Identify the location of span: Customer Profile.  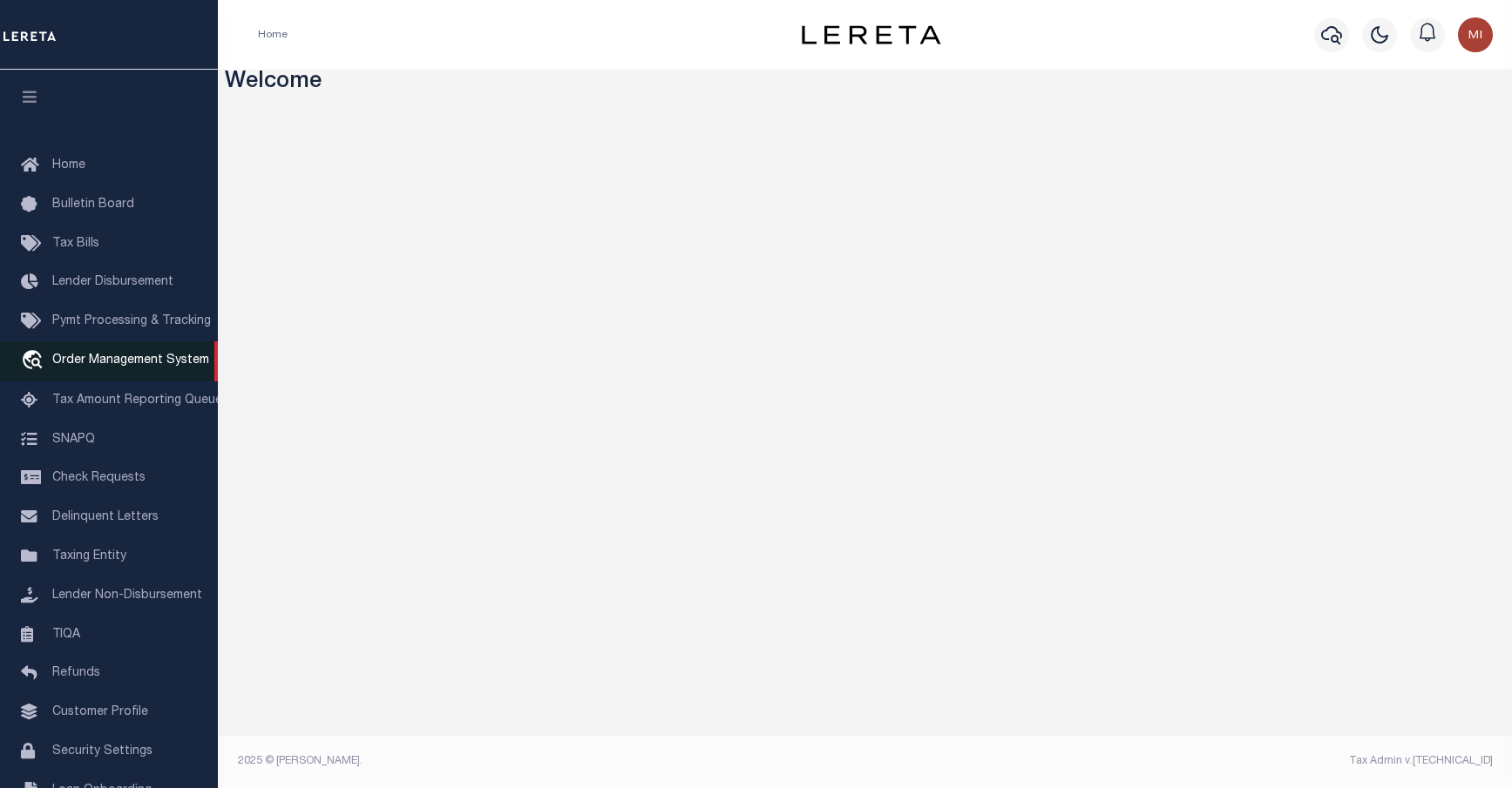
(100, 713).